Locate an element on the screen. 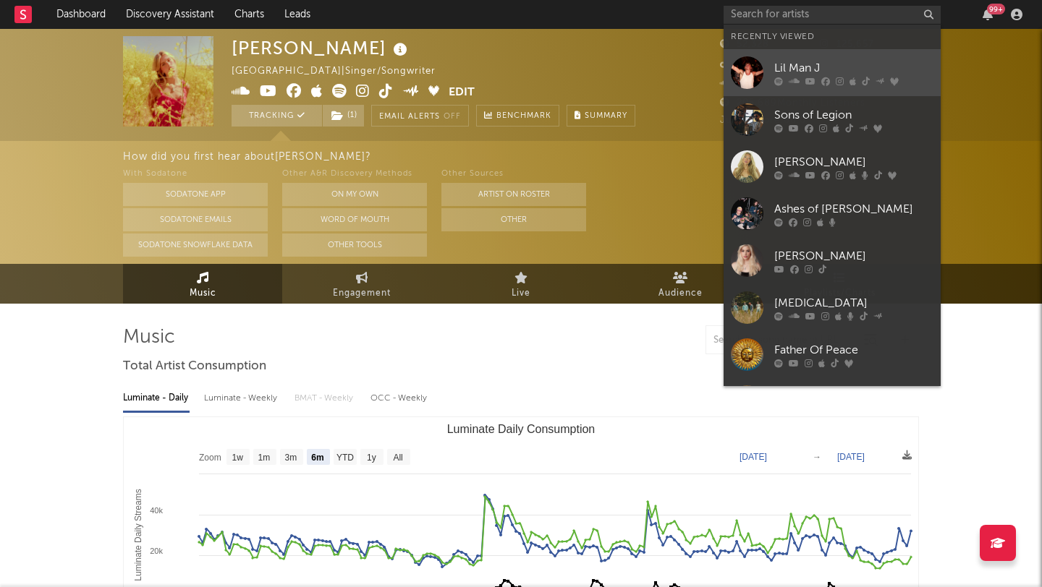 Image resolution: width=1042 pixels, height=587 pixels. text: 6m is located at coordinates (317, 458).